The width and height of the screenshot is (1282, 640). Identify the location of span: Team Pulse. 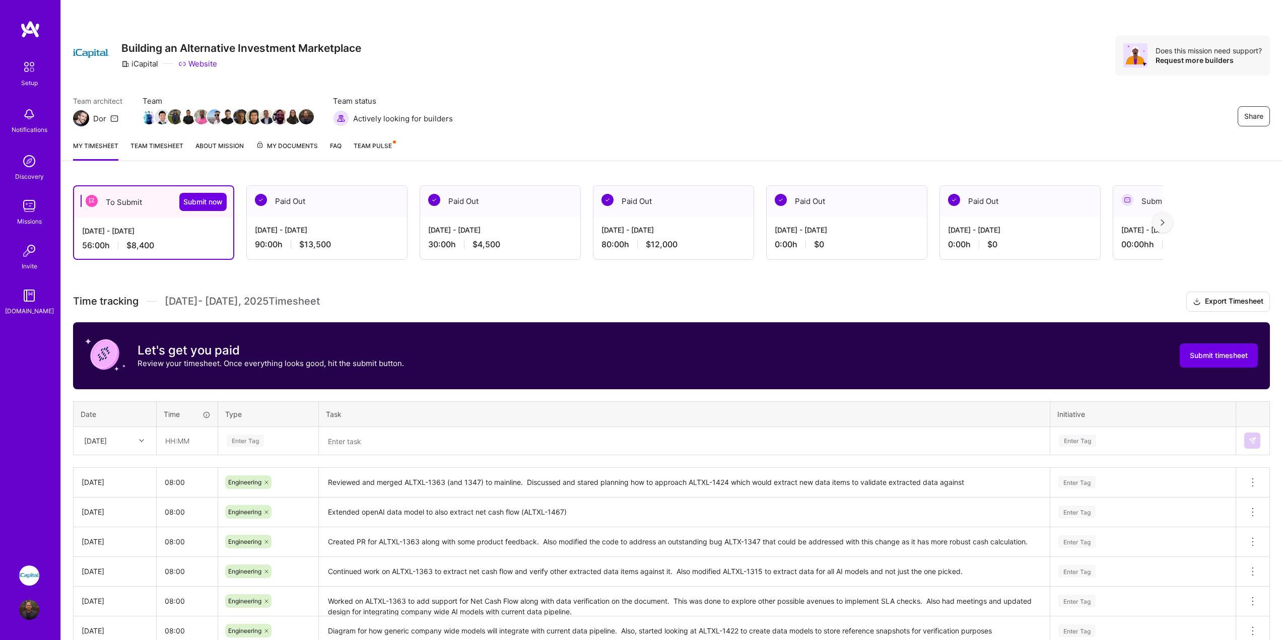
(373, 146).